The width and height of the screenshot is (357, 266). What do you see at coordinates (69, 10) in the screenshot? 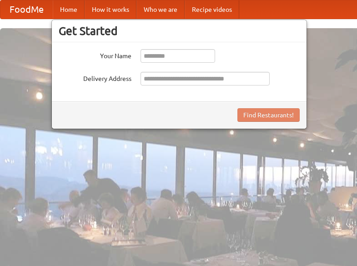
I see `a: Home` at bounding box center [69, 10].